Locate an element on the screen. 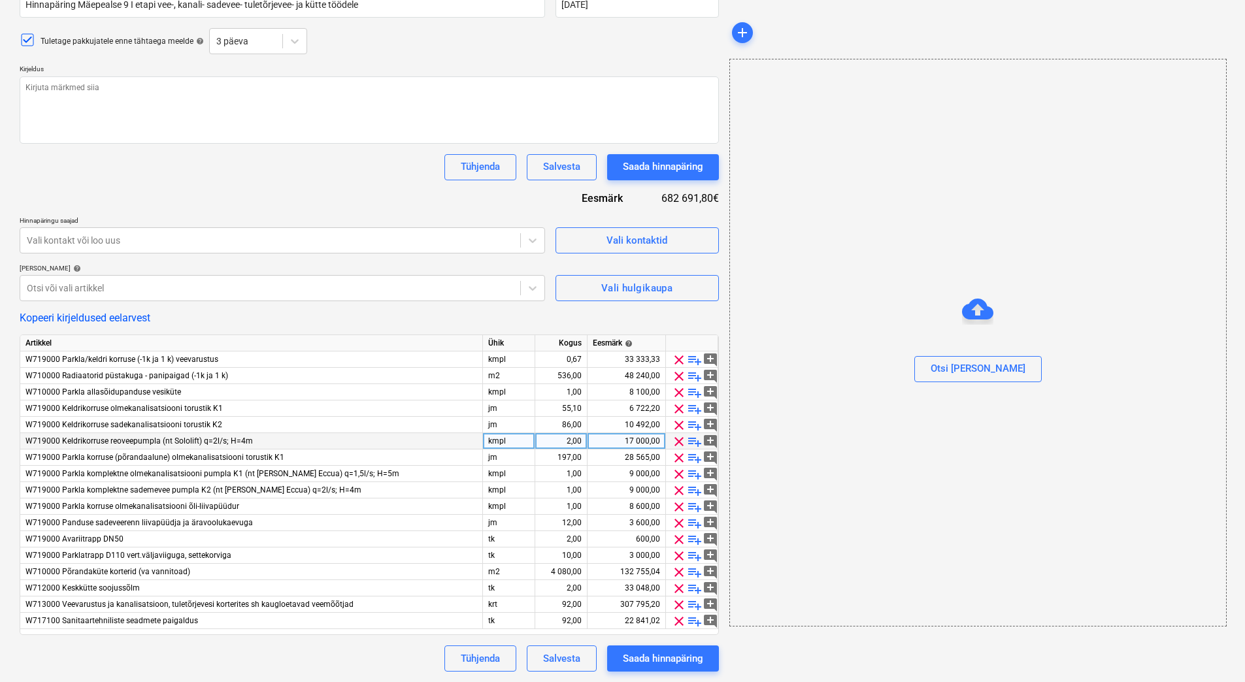  div: 17 000,00 is located at coordinates (626, 441).